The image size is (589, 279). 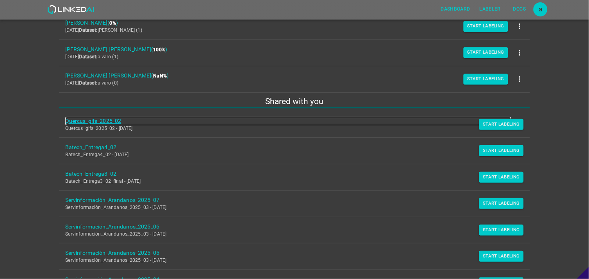 I want to click on a: Servinformación_Arandanos_2025_07, so click(x=288, y=200).